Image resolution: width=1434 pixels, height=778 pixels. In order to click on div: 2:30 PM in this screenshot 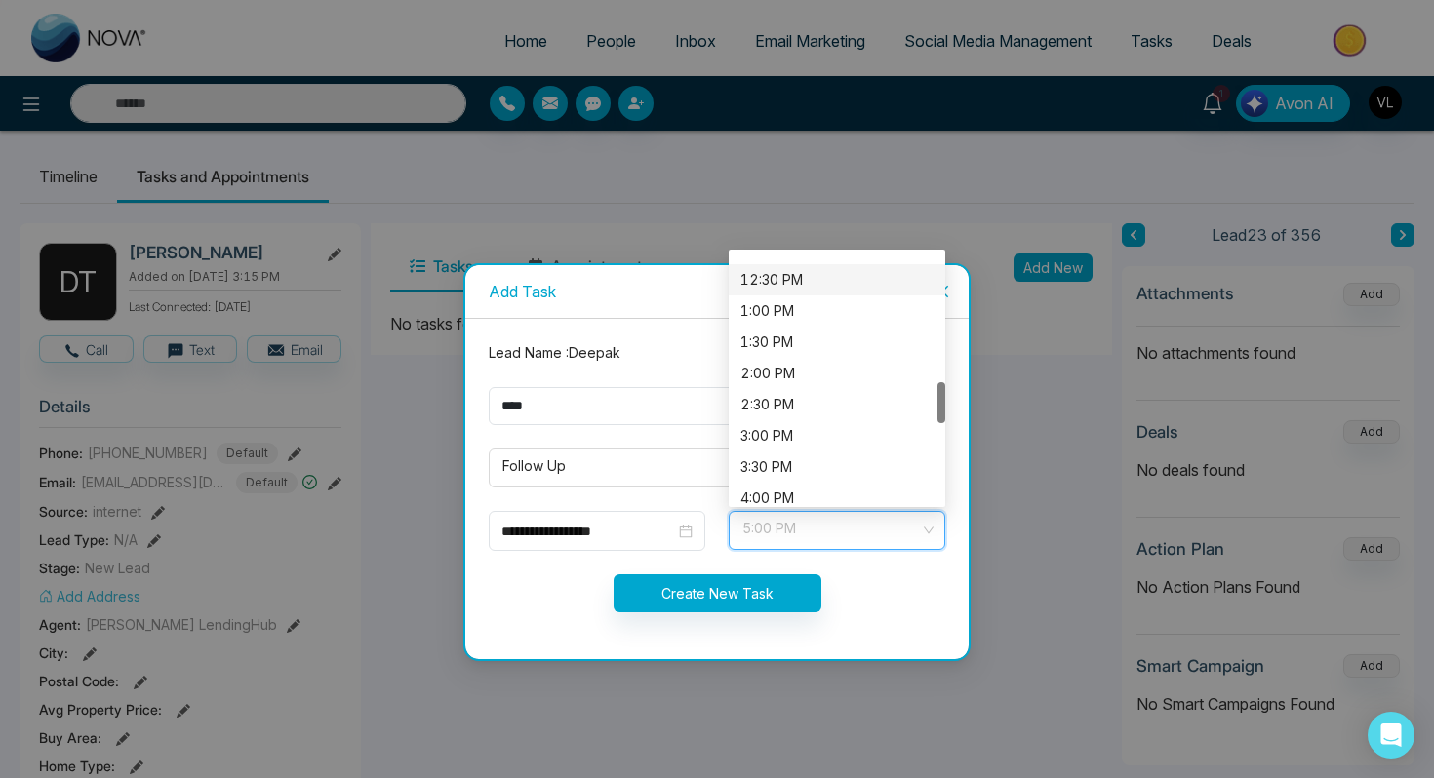, I will do `click(837, 405)`.